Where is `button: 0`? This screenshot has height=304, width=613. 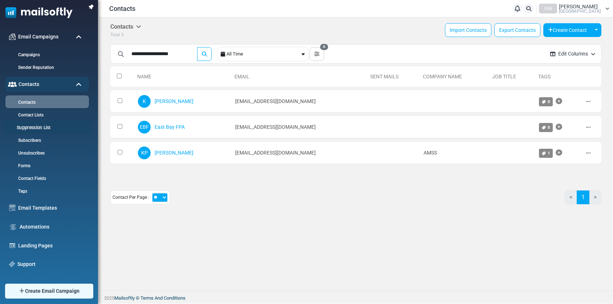
button: 0 is located at coordinates (317, 54).